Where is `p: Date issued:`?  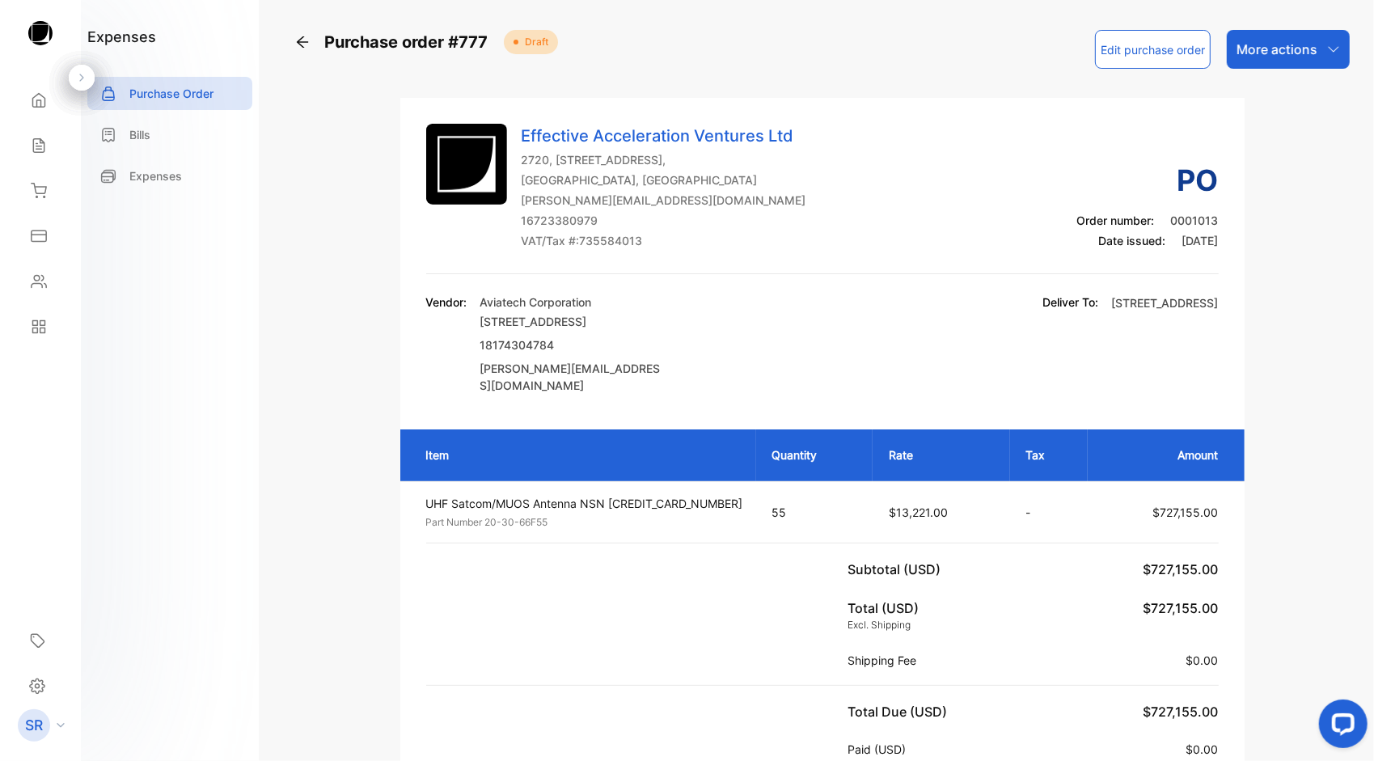
p: Date issued: is located at coordinates (1147, 240).